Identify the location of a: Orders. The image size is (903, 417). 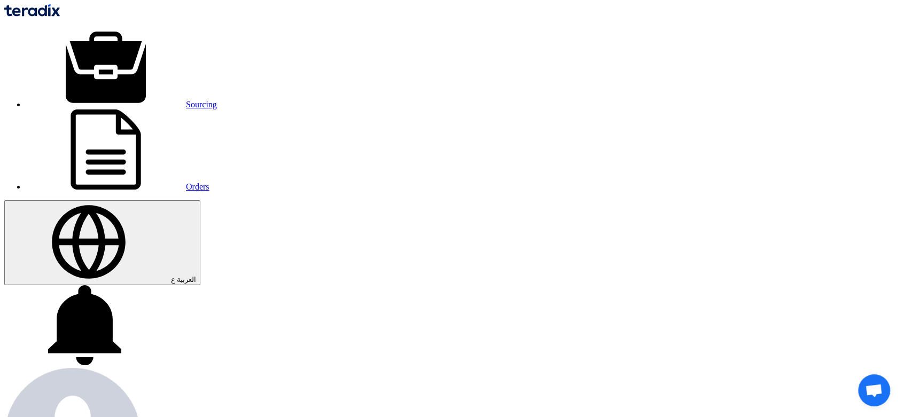
(118, 187).